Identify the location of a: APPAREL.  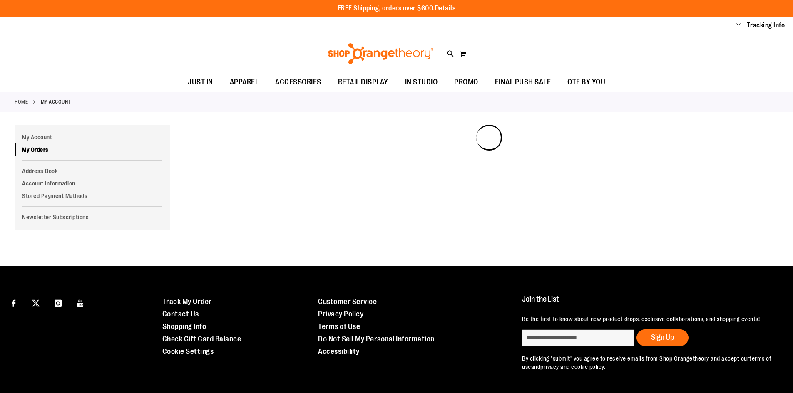
(244, 82).